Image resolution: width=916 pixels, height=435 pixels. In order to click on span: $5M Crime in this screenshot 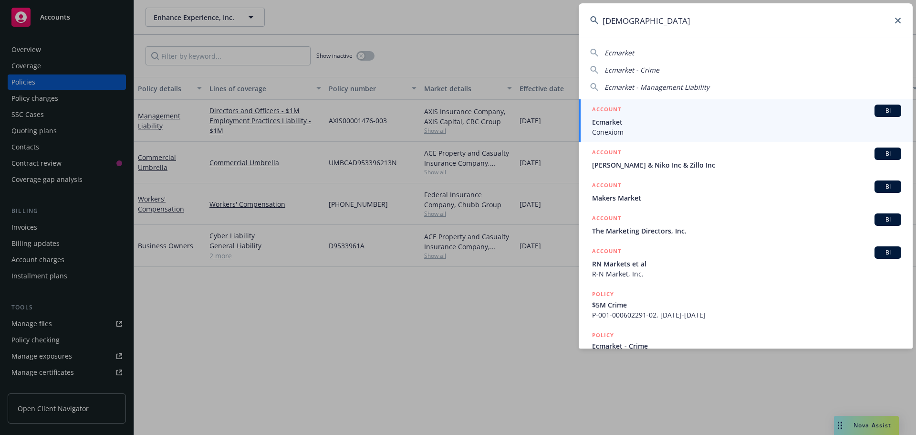, I will do `click(747, 305)`.